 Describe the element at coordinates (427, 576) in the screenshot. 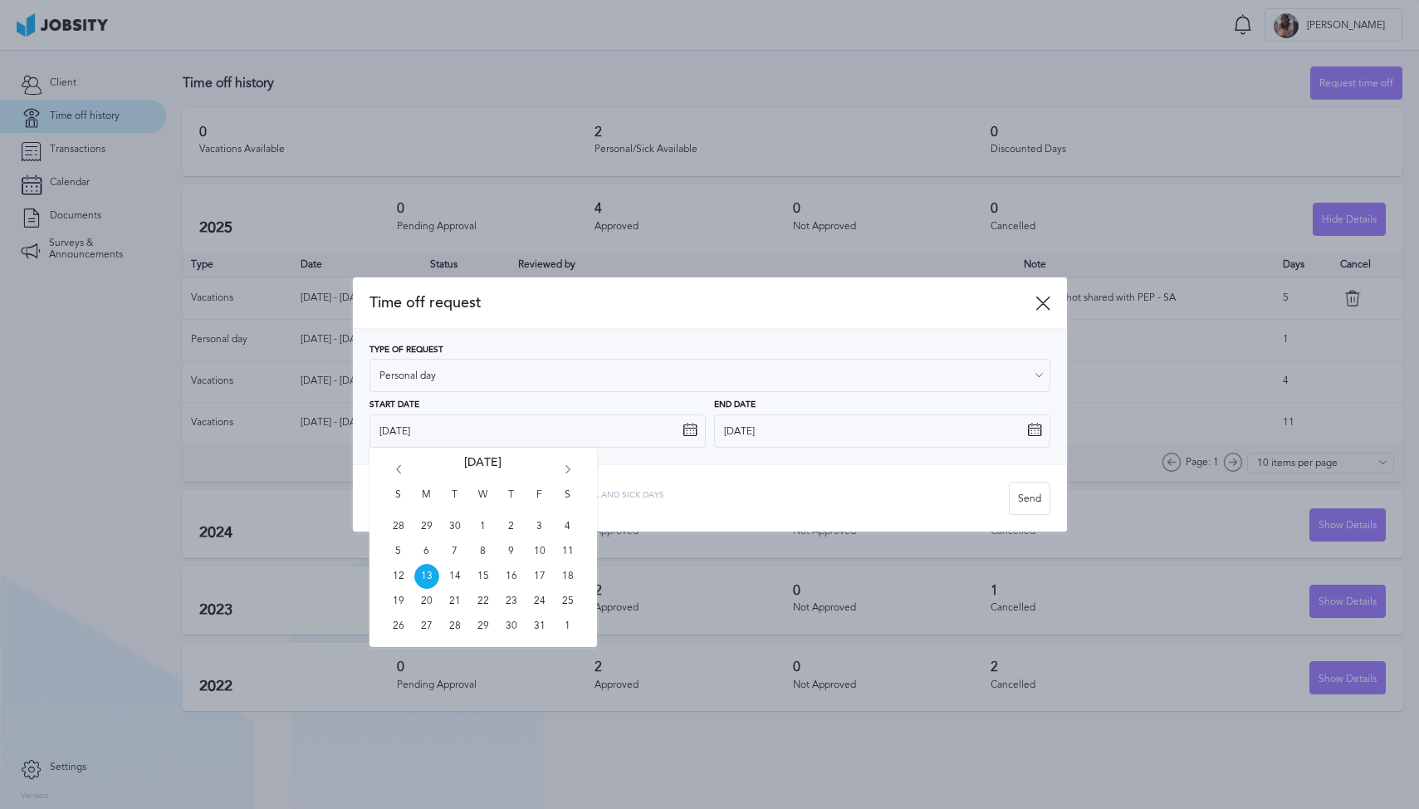

I see `span: Mon Oct 13 2025` at that location.